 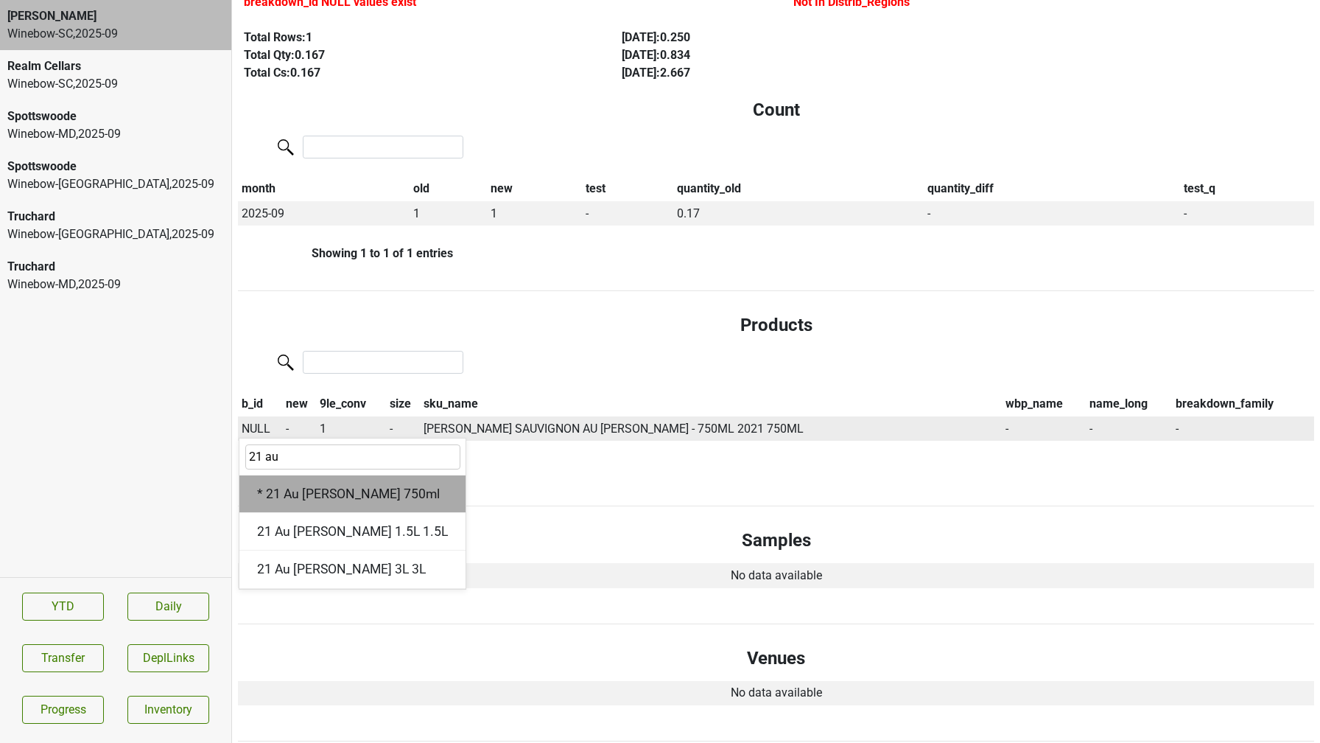 I want to click on button: Transfer, so click(x=63, y=658).